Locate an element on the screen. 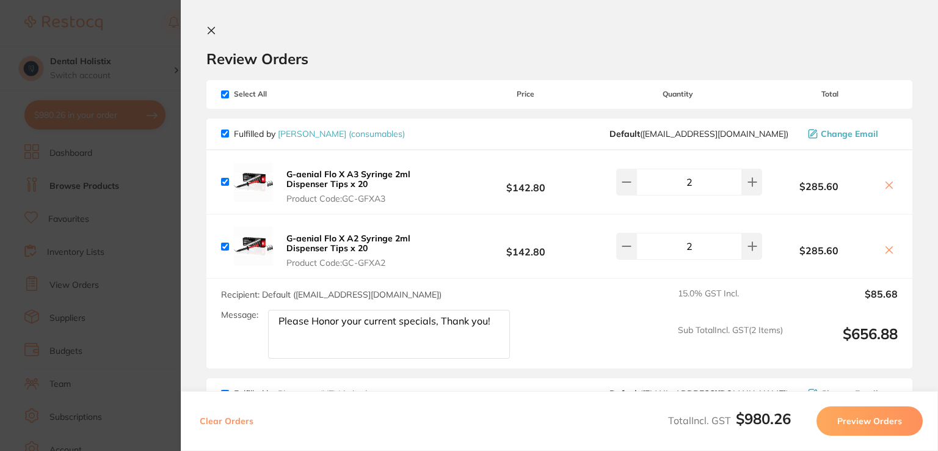  img: ZTNicjJ5Mg is located at coordinates (254, 246).